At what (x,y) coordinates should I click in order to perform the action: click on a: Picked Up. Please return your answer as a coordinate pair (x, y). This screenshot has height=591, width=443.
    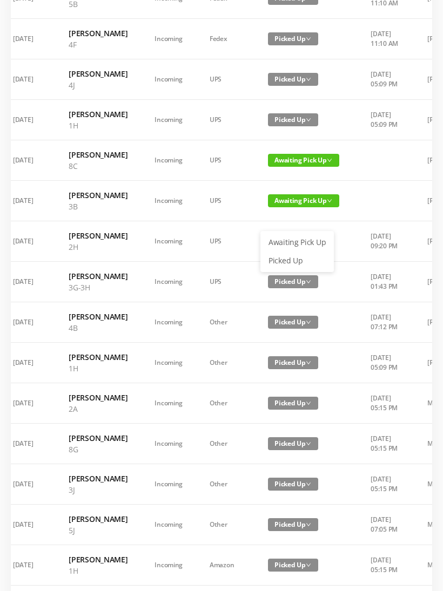
    Looking at the image, I should click on (297, 261).